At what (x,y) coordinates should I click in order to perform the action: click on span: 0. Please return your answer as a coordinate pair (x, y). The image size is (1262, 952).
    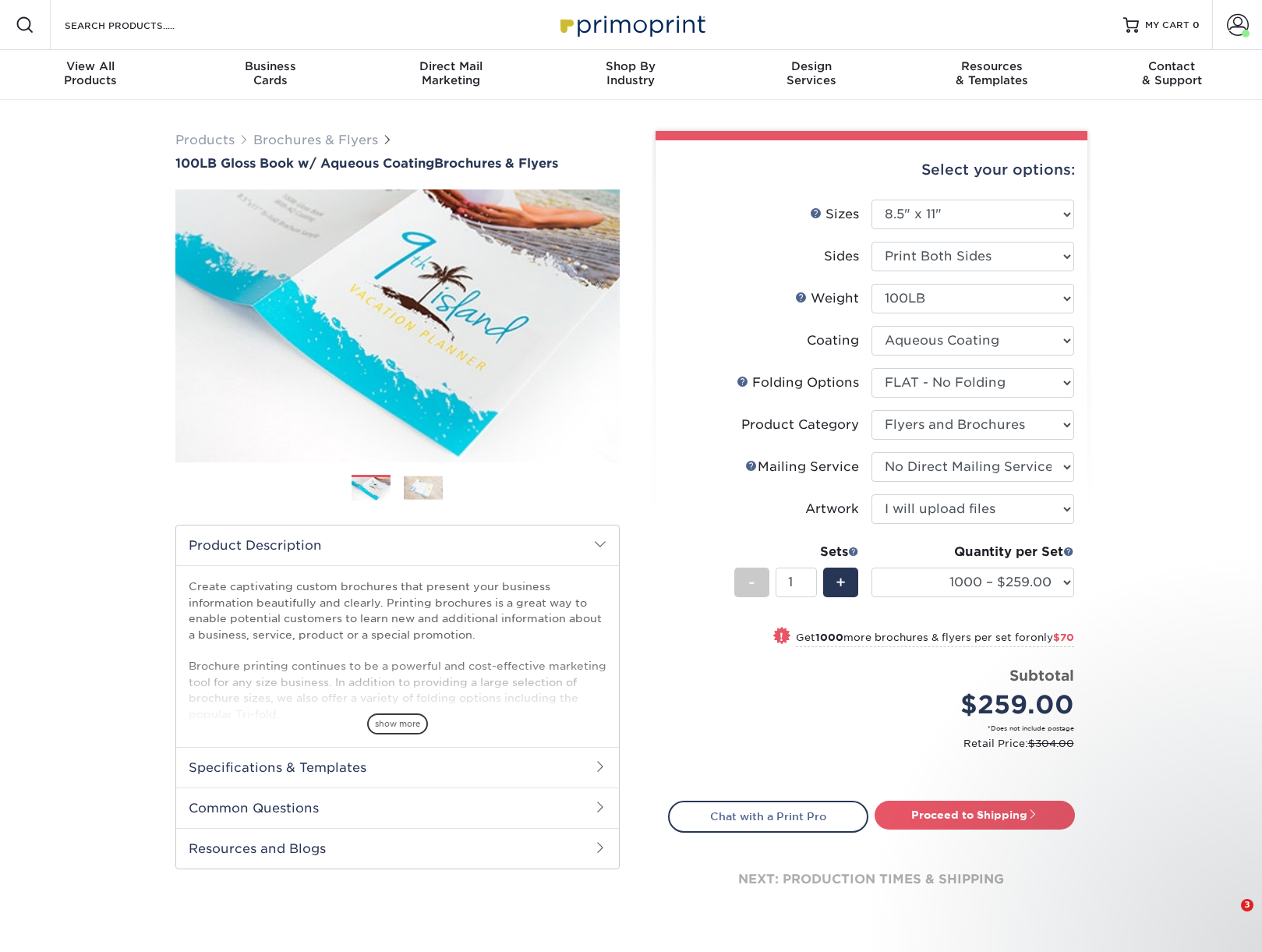
    Looking at the image, I should click on (1196, 25).